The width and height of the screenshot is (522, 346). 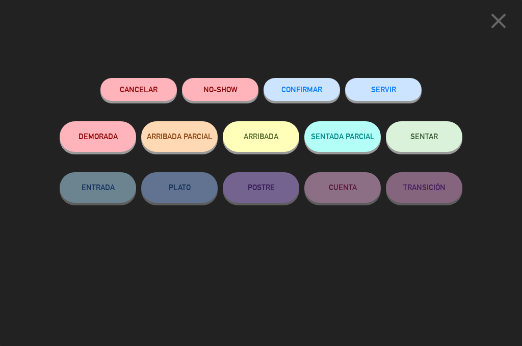 I want to click on button: close, so click(x=498, y=22).